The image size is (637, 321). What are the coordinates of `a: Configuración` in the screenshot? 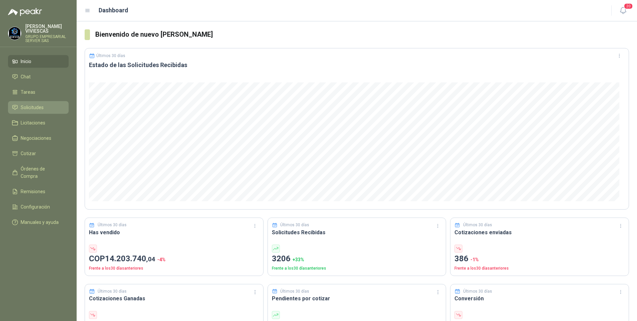 It's located at (38, 207).